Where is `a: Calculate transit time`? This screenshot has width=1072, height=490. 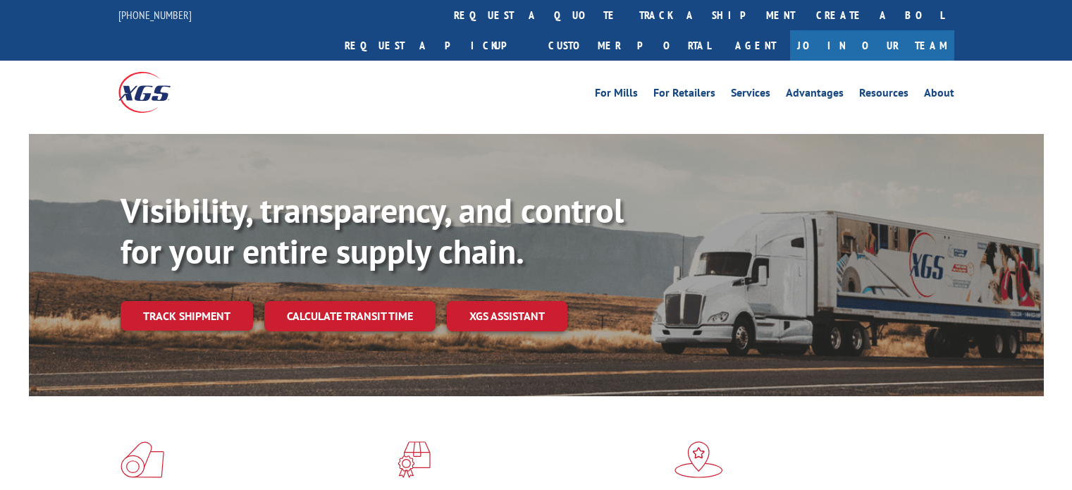
a: Calculate transit time is located at coordinates (350, 316).